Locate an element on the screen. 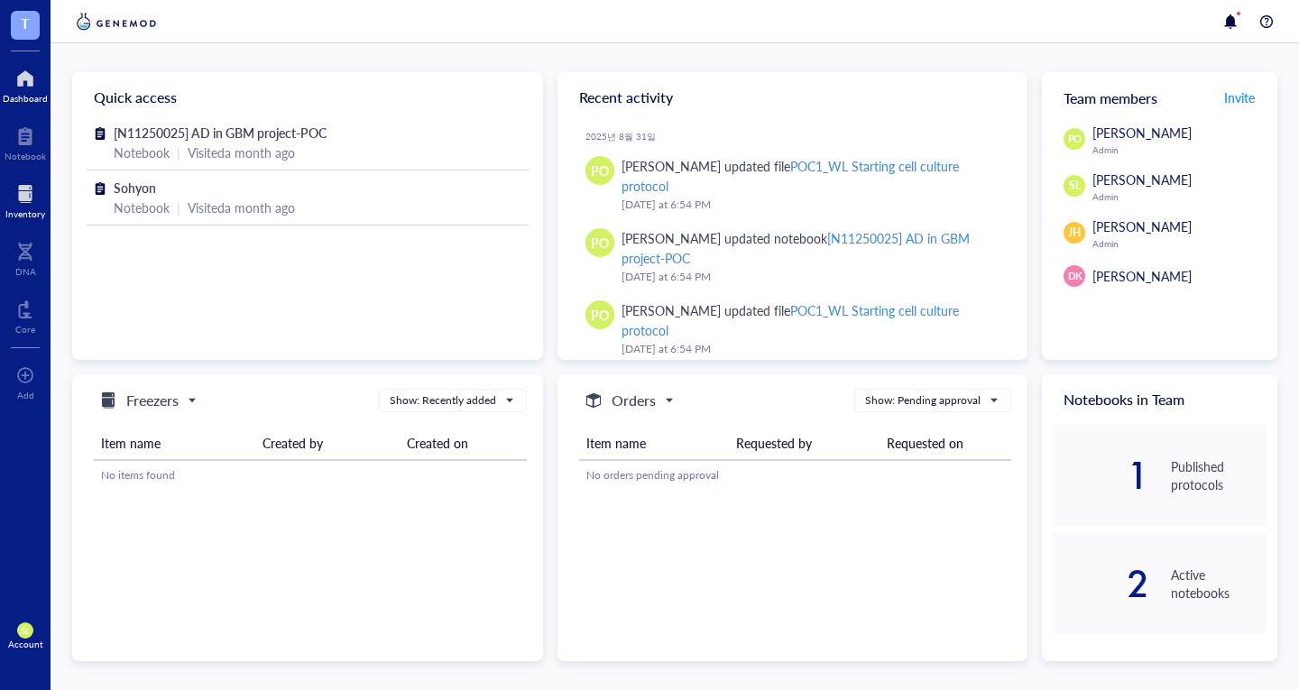  a: Invite is located at coordinates (1240, 97).